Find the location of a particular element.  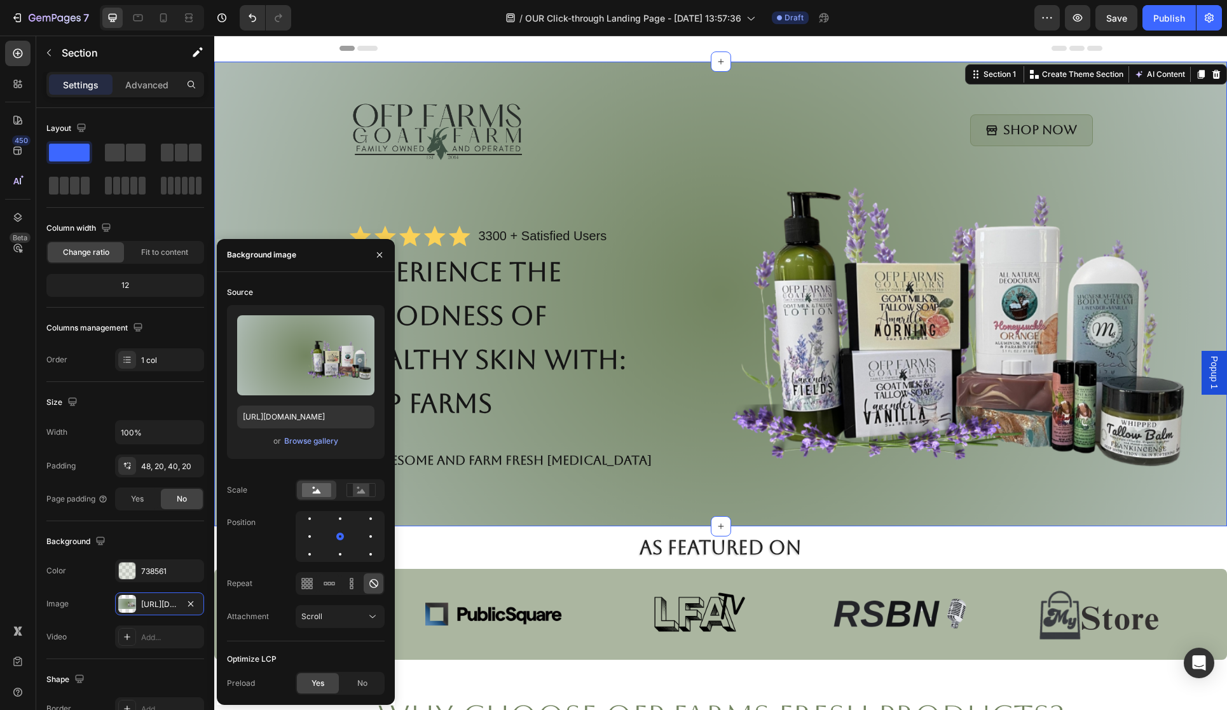

p: Shop Now is located at coordinates (826, 94).